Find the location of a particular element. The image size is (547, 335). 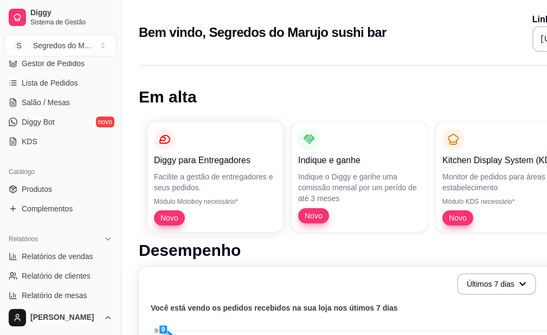

a: Lista de Pedidos is located at coordinates (60, 83).